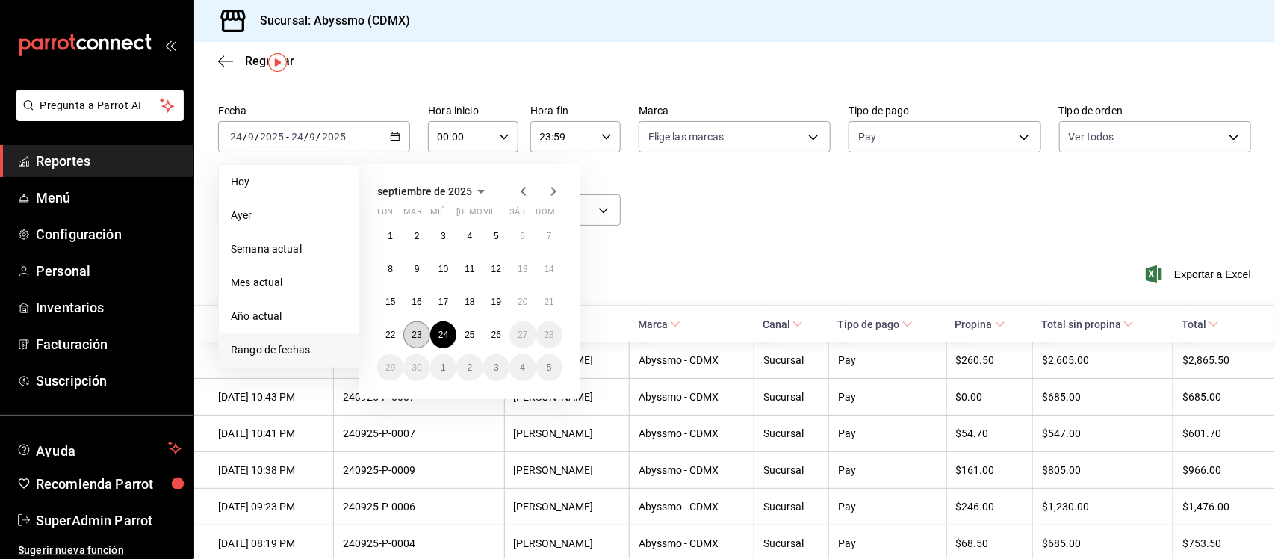 Image resolution: width=1275 pixels, height=559 pixels. I want to click on abbr: 26 de septiembre de 2025, so click(496, 335).